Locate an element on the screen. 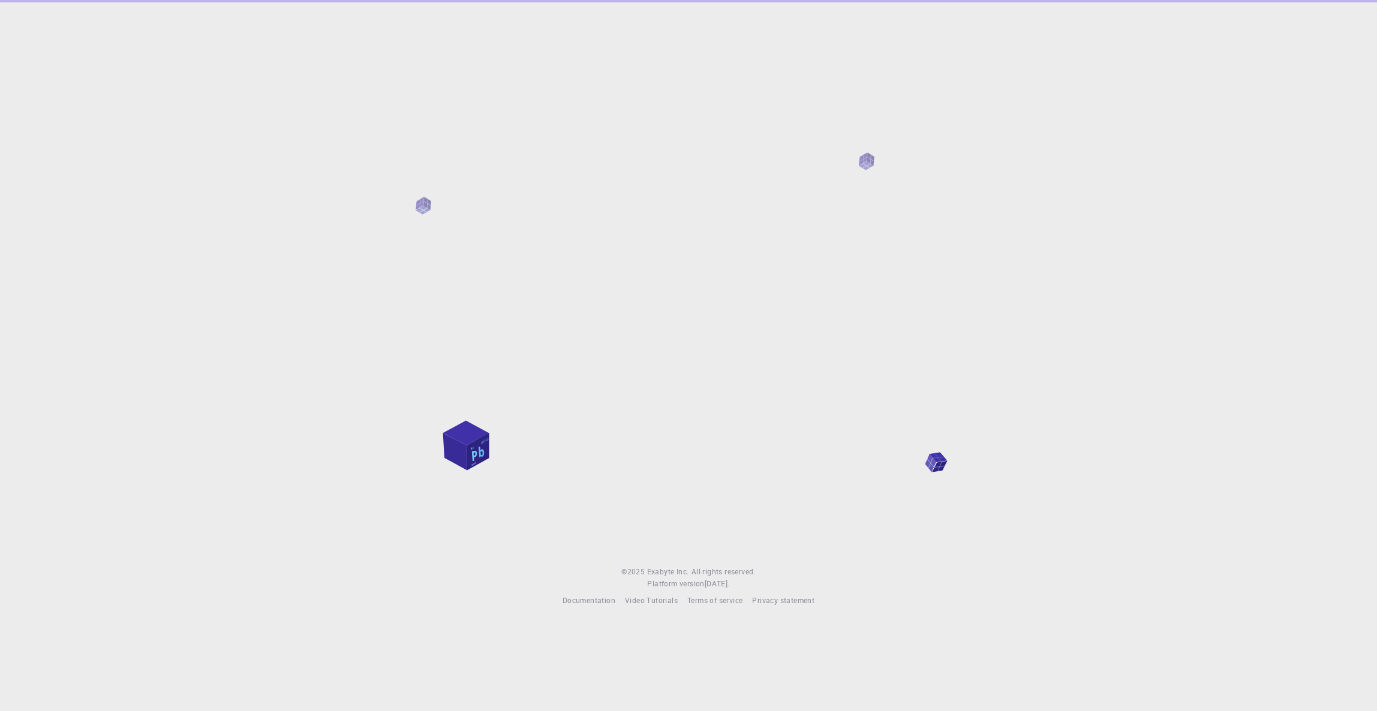 The height and width of the screenshot is (711, 1377). span: Video Tutorials is located at coordinates (651, 600).